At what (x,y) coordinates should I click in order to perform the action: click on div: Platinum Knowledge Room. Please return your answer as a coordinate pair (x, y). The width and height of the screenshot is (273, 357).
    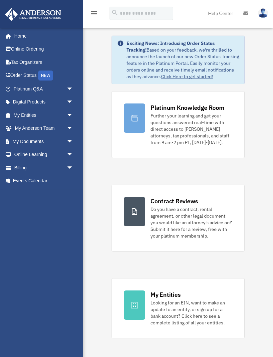
    Looking at the image, I should click on (187, 107).